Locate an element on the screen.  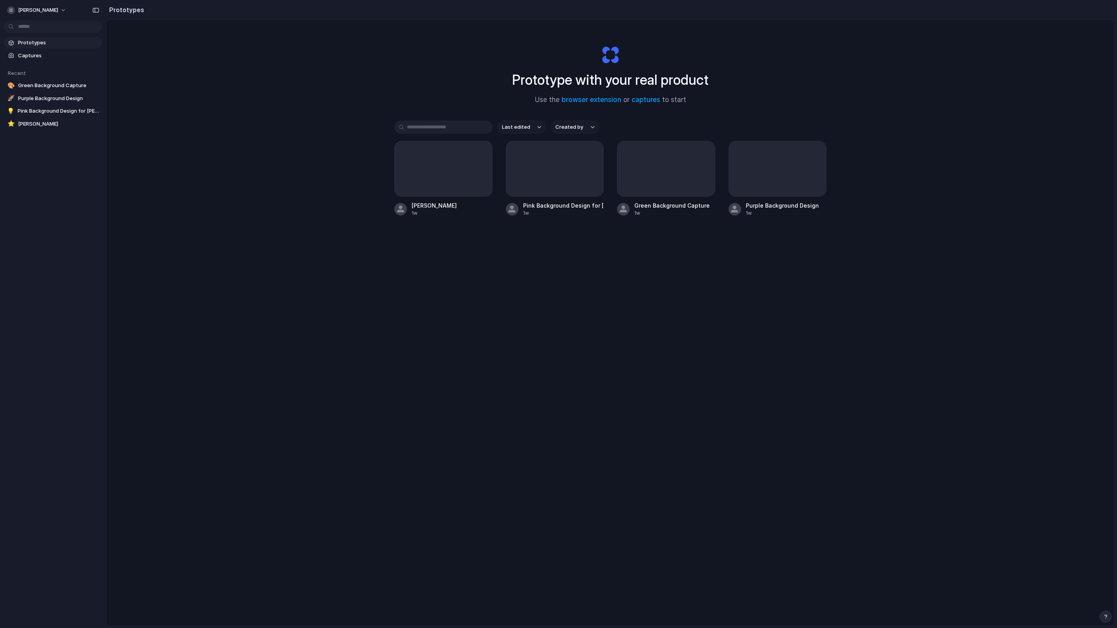
a: Captures is located at coordinates (53, 56).